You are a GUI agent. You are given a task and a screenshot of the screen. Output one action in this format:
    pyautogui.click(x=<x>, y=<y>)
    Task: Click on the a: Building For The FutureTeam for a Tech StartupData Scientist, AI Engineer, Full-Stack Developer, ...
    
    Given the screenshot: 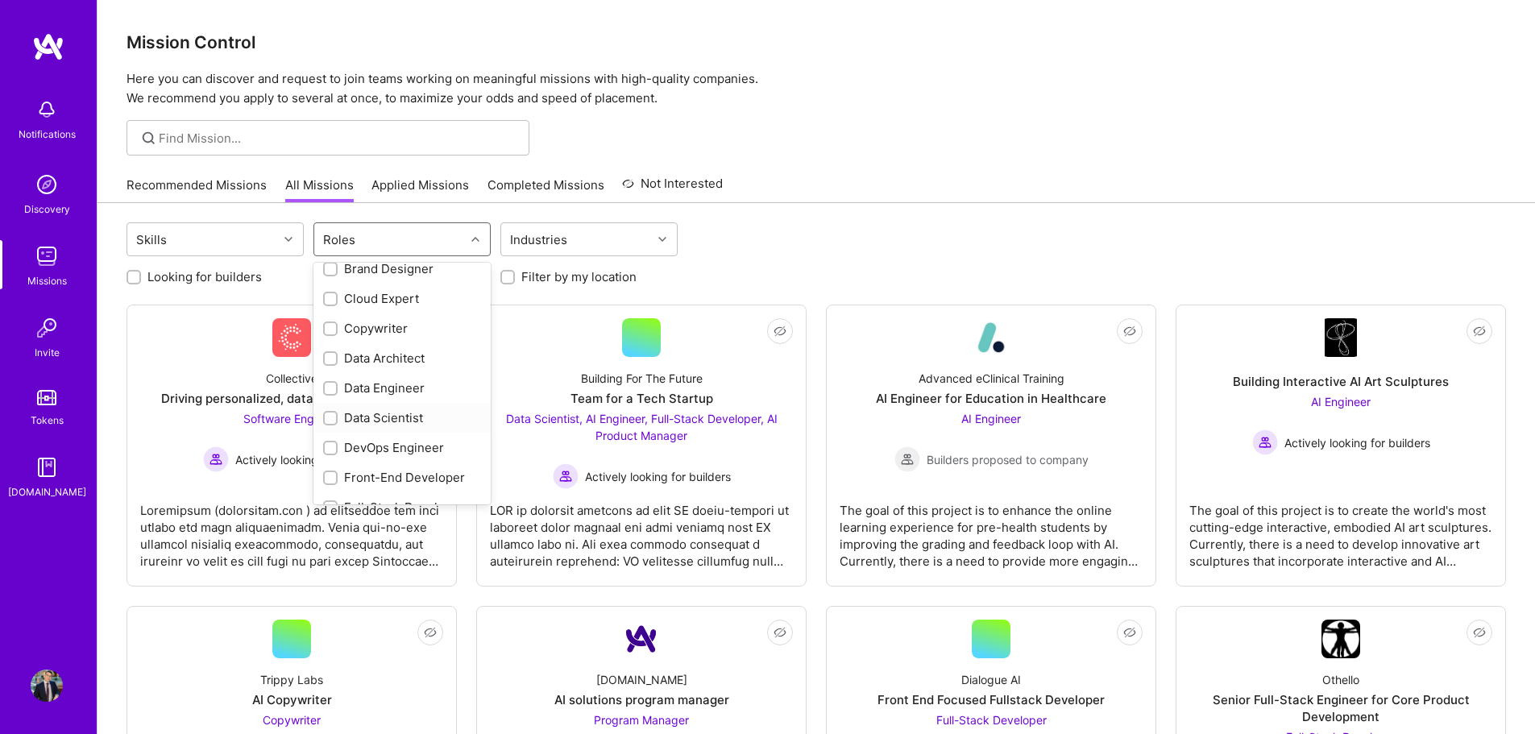 What is the action you would take?
    pyautogui.click(x=641, y=446)
    